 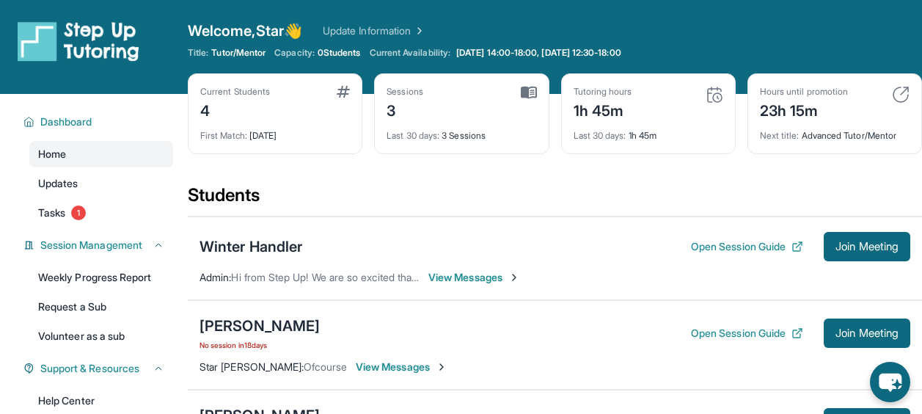 What do you see at coordinates (198, 53) in the screenshot?
I see `span: Title:` at bounding box center [198, 53].